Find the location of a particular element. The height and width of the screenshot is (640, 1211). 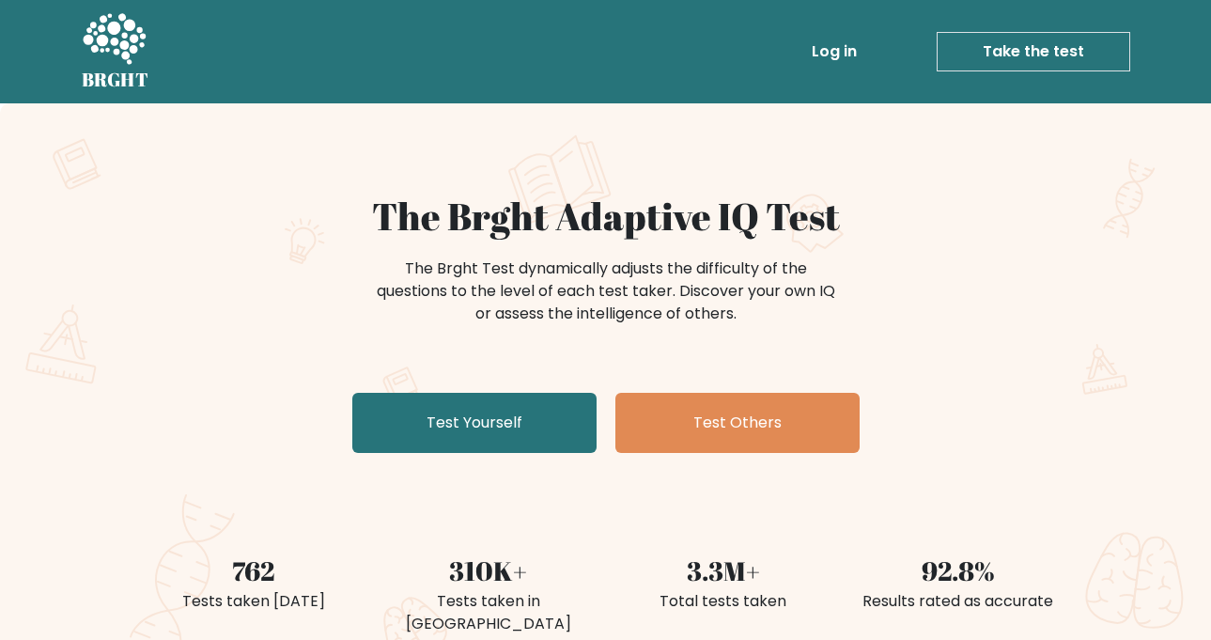

div: Total tests taken is located at coordinates (723, 601).